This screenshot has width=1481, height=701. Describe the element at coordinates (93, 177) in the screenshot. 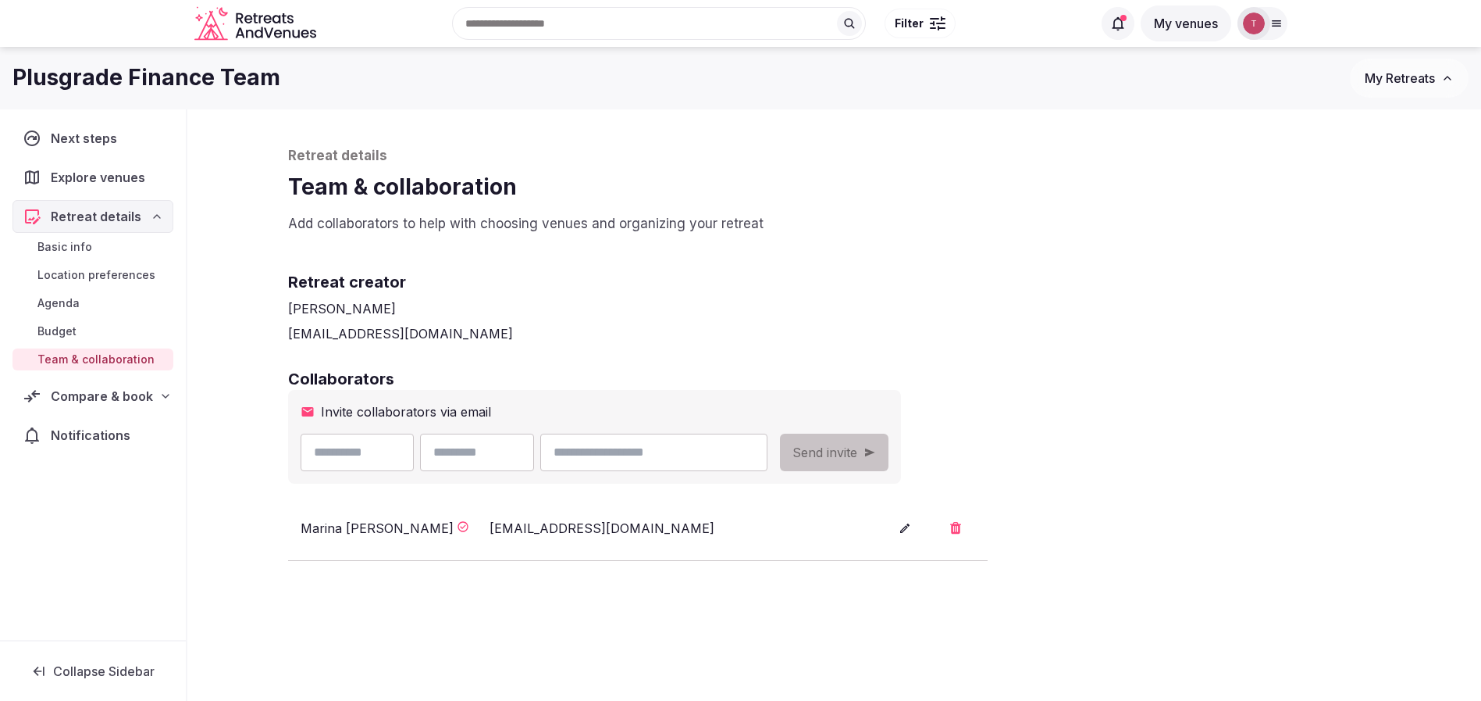

I see `a: Explore venues` at that location.